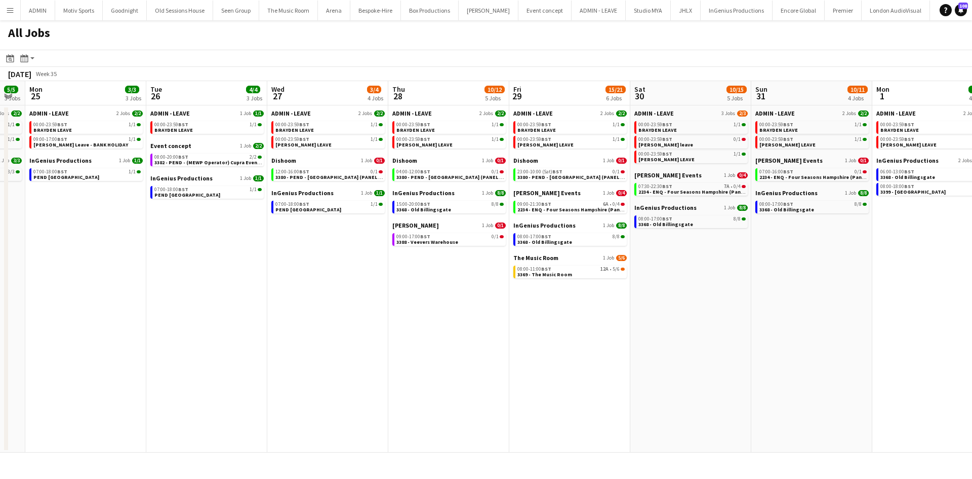  What do you see at coordinates (913, 191) in the screenshot?
I see `span: 3399 - King's Observatory` at bounding box center [913, 191].